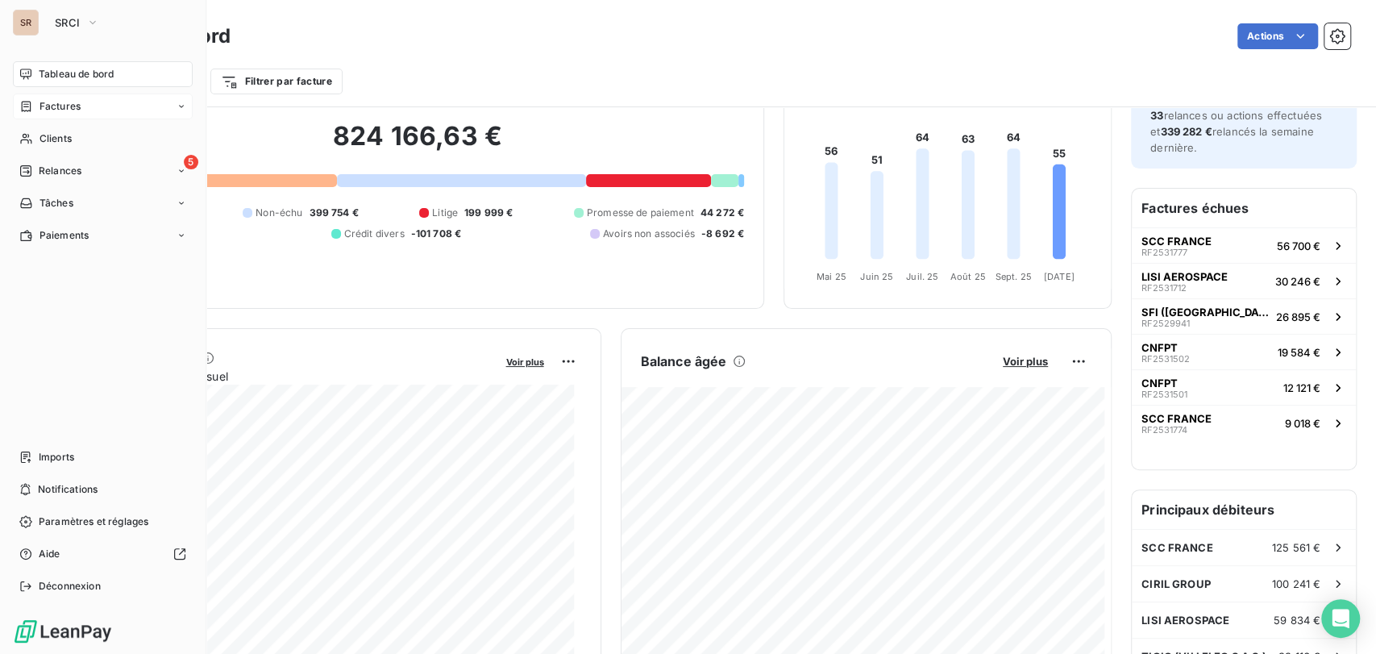 The width and height of the screenshot is (1376, 654). What do you see at coordinates (1244, 208) in the screenshot?
I see `h6: Factures échues` at bounding box center [1244, 208].